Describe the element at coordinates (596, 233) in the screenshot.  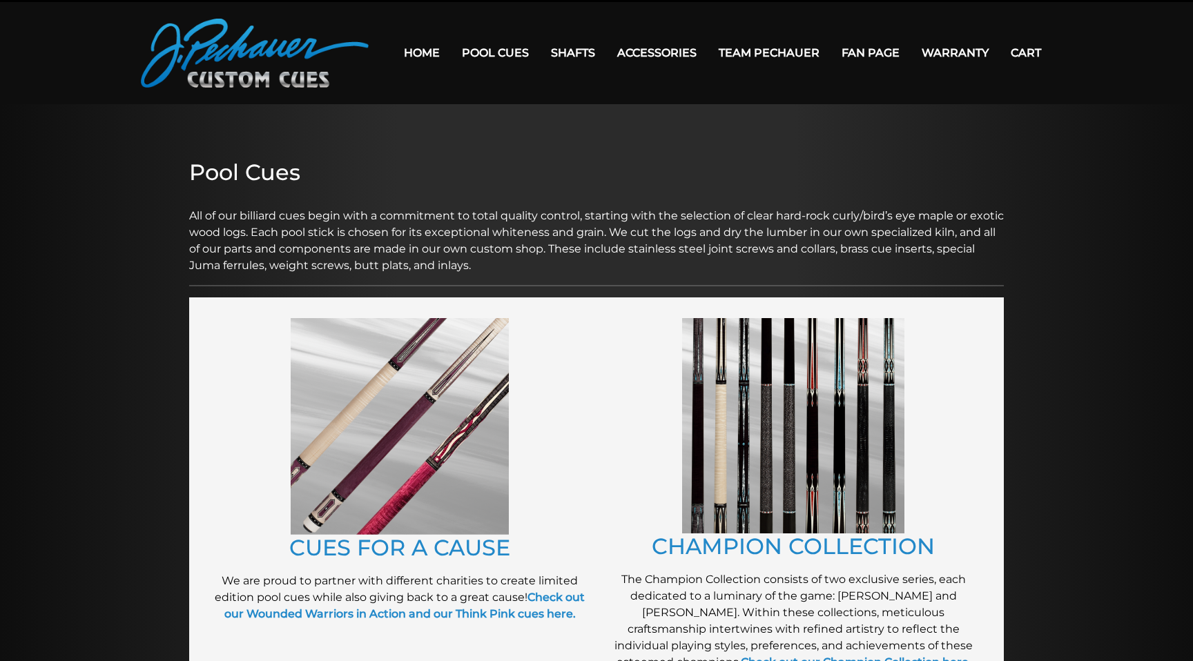
I see `p: All of our billiard cues begin with a commitment to total quality control, starting with the sele...` at that location.